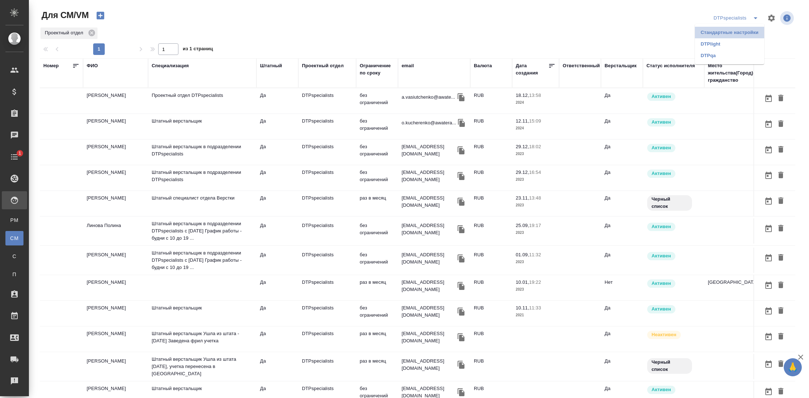  What do you see at coordinates (92, 66) in the screenshot?
I see `div: ФИО` at bounding box center [92, 66].